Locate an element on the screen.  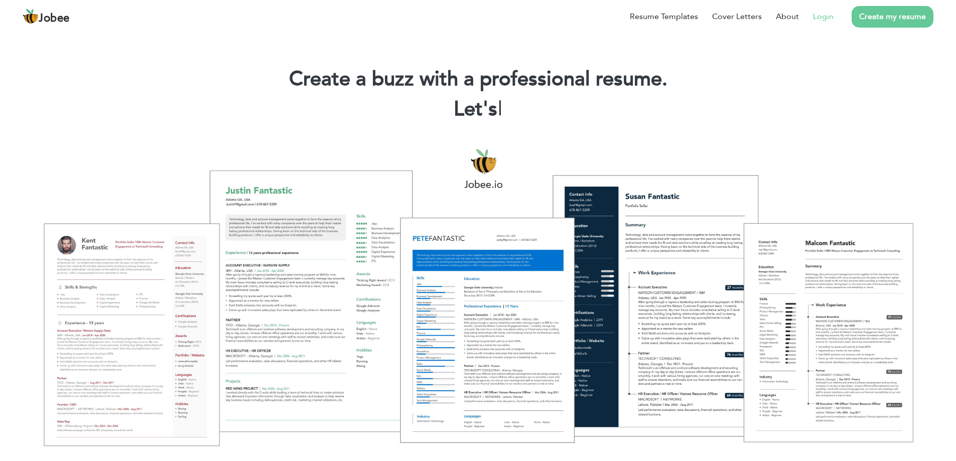
a: Login is located at coordinates (823, 17).